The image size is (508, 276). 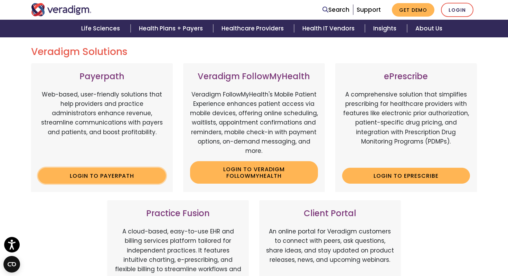 What do you see at coordinates (329, 28) in the screenshot?
I see `a: Health IT Vendors` at bounding box center [329, 28].